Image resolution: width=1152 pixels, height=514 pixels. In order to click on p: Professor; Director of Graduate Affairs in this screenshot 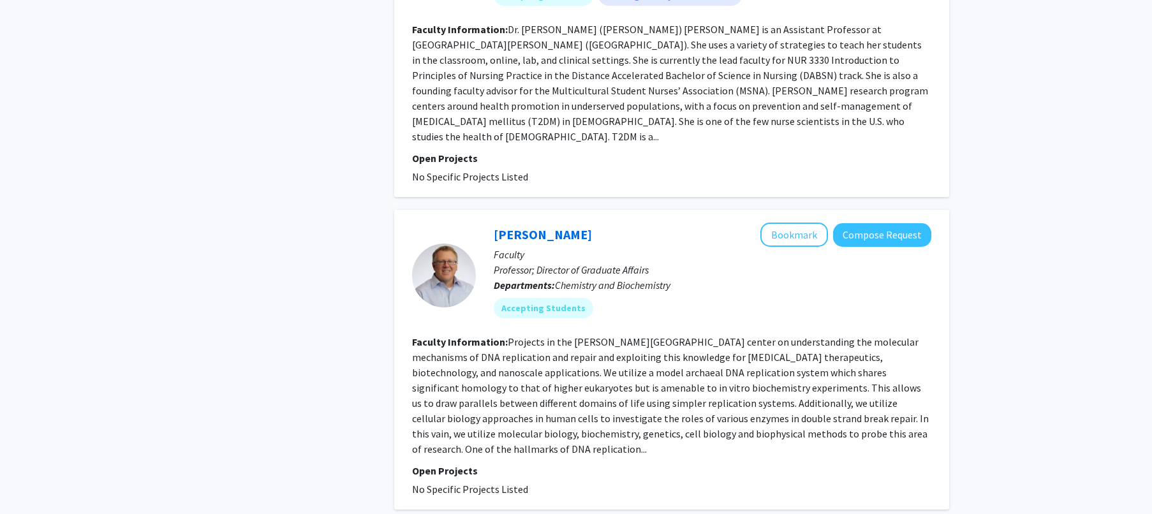, I will do `click(713, 270)`.